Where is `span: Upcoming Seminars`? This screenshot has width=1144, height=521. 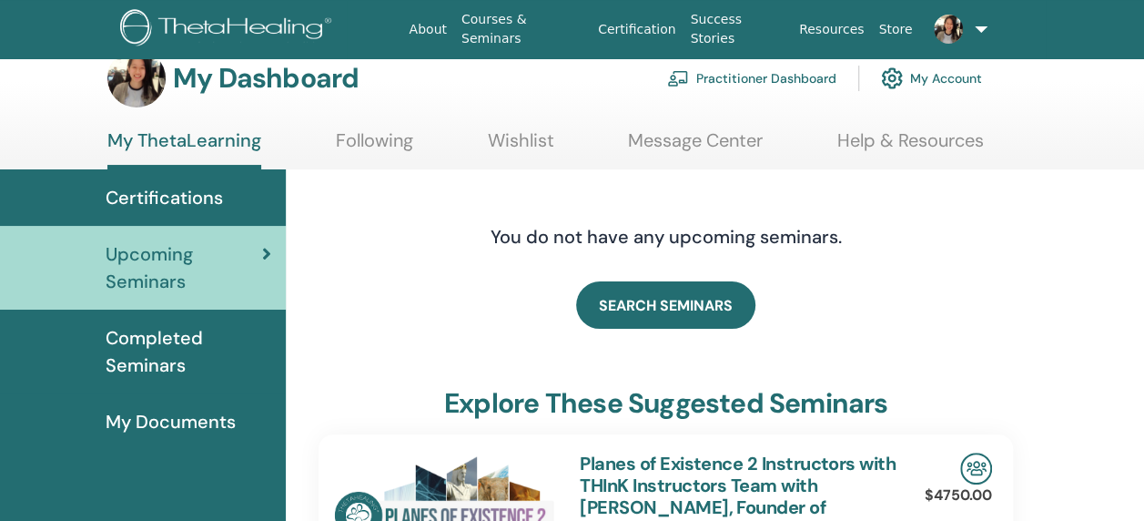
span: Upcoming Seminars is located at coordinates (184, 268).